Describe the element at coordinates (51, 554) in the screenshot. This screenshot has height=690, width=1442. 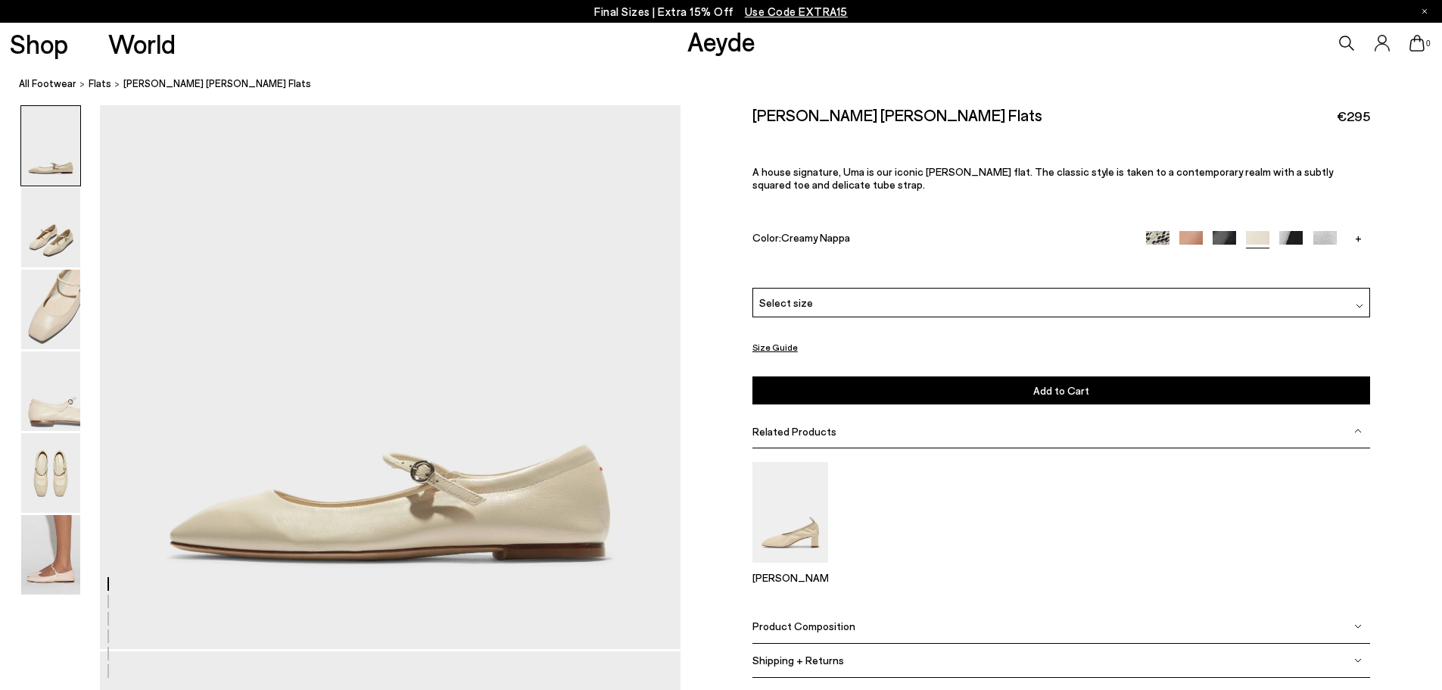
I see `img: Uma Mary-Jane Flats - Image 6` at that location.